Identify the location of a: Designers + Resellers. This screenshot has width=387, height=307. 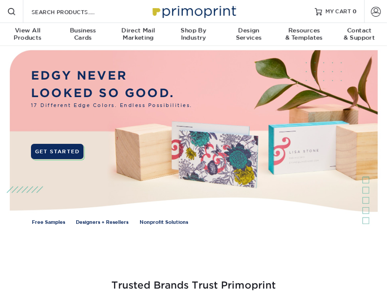
(102, 222).